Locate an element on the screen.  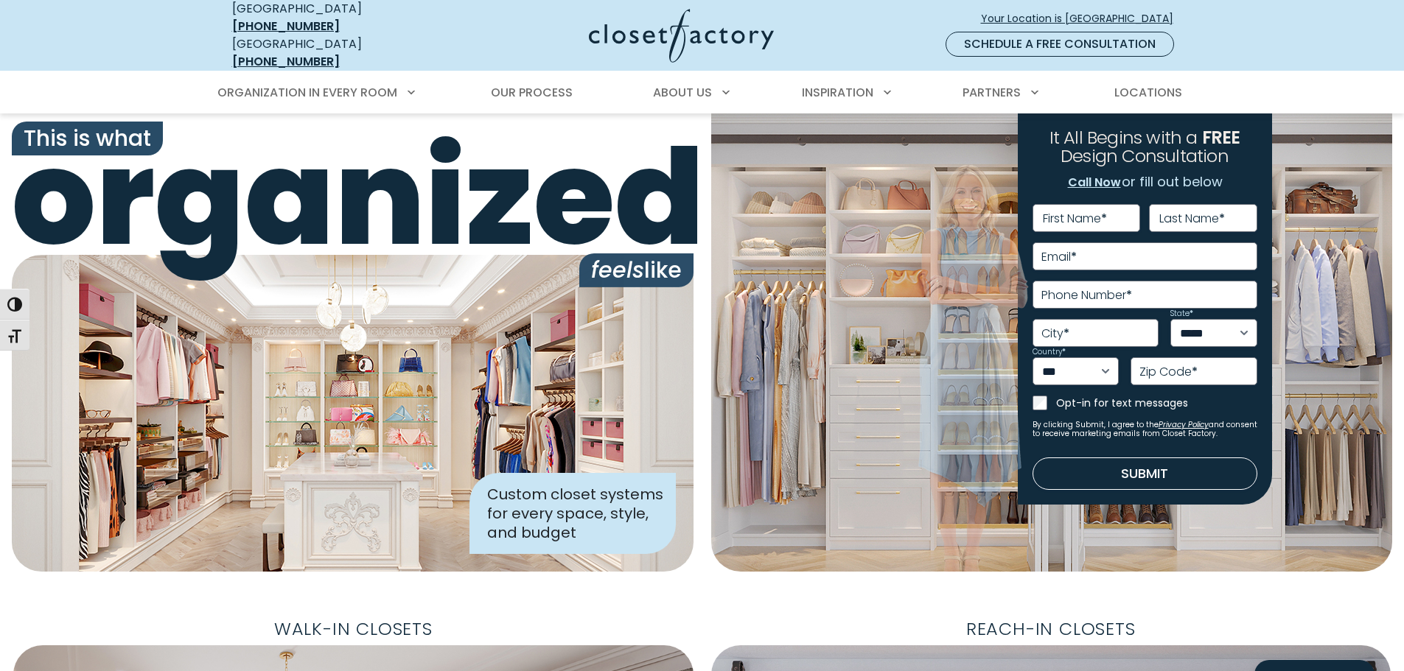
nav: Primary Menu is located at coordinates (702, 93).